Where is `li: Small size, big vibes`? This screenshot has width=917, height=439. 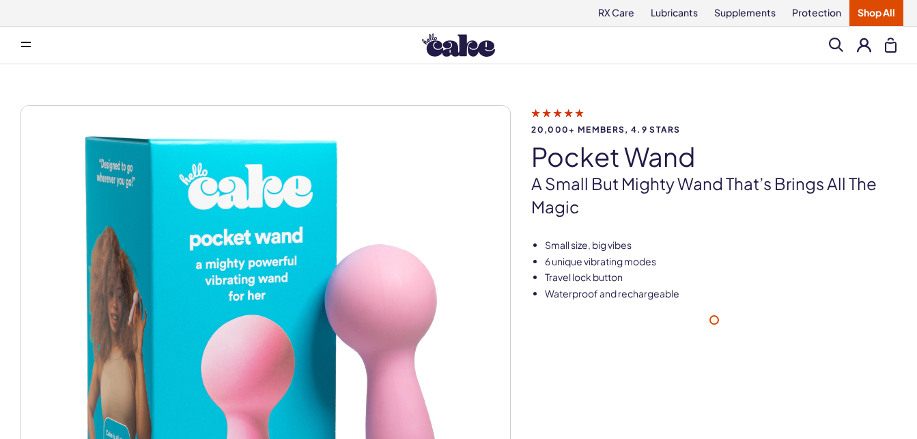
li: Small size, big vibes is located at coordinates (721, 245).